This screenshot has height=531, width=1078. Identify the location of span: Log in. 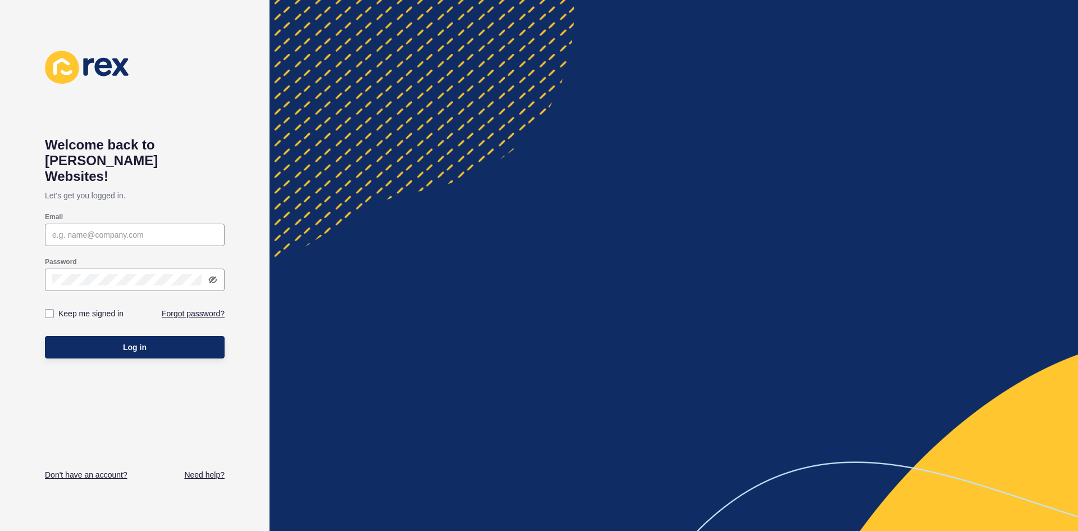
(135, 347).